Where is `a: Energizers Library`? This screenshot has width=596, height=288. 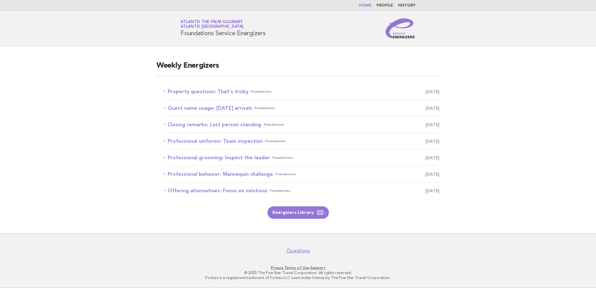 a: Energizers Library is located at coordinates (298, 213).